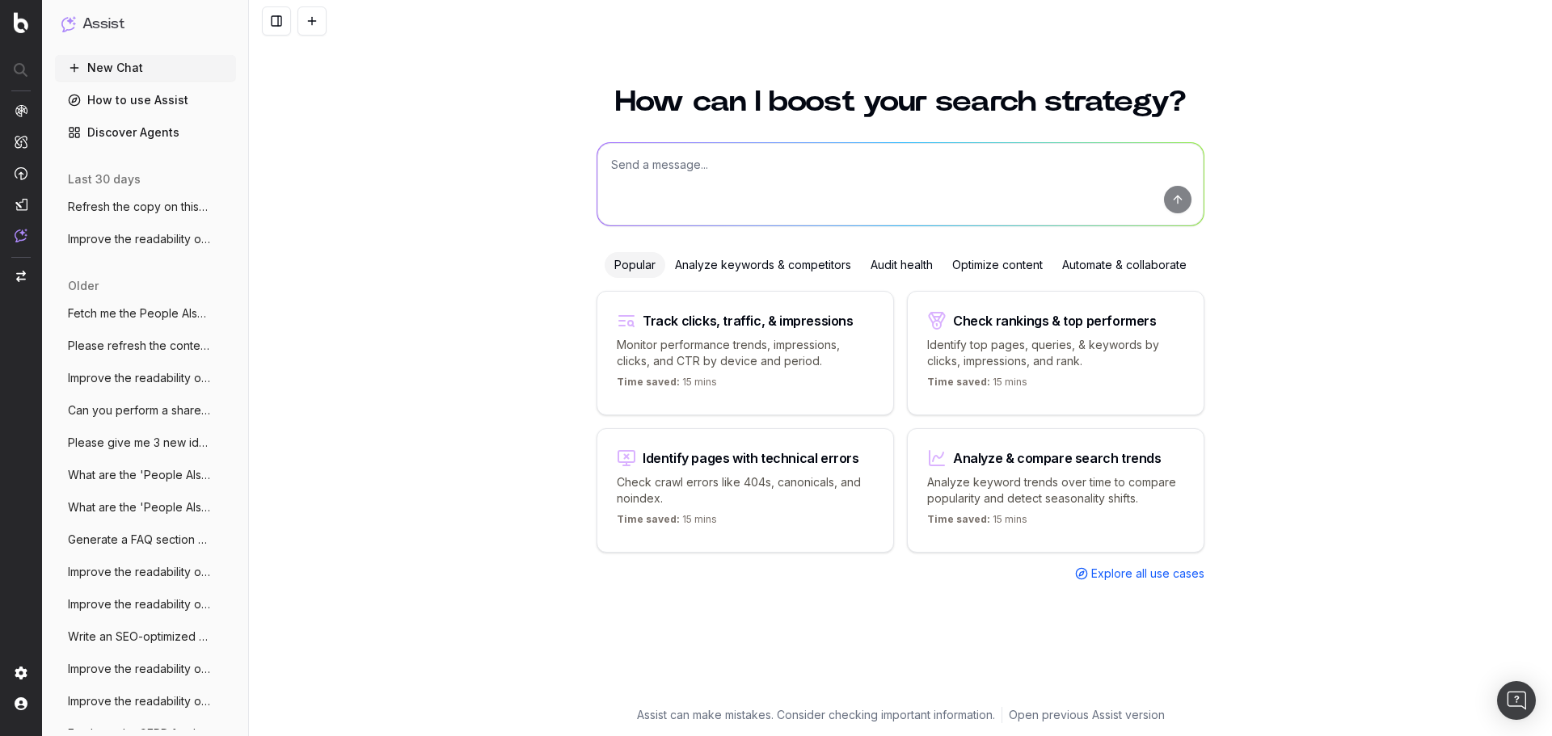 The width and height of the screenshot is (1552, 736). What do you see at coordinates (1148, 574) in the screenshot?
I see `span: Explore all use cases` at bounding box center [1148, 574].